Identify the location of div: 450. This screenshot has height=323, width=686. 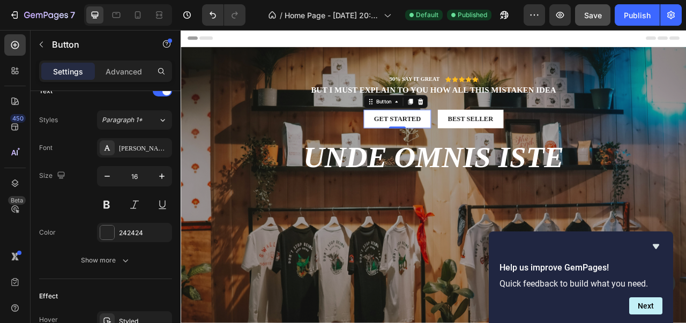
(18, 118).